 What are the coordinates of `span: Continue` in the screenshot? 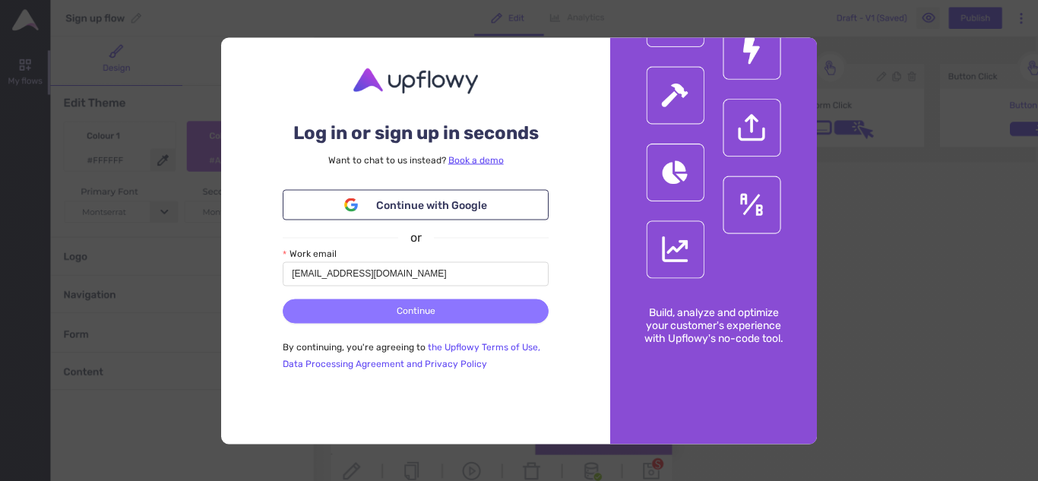 It's located at (416, 311).